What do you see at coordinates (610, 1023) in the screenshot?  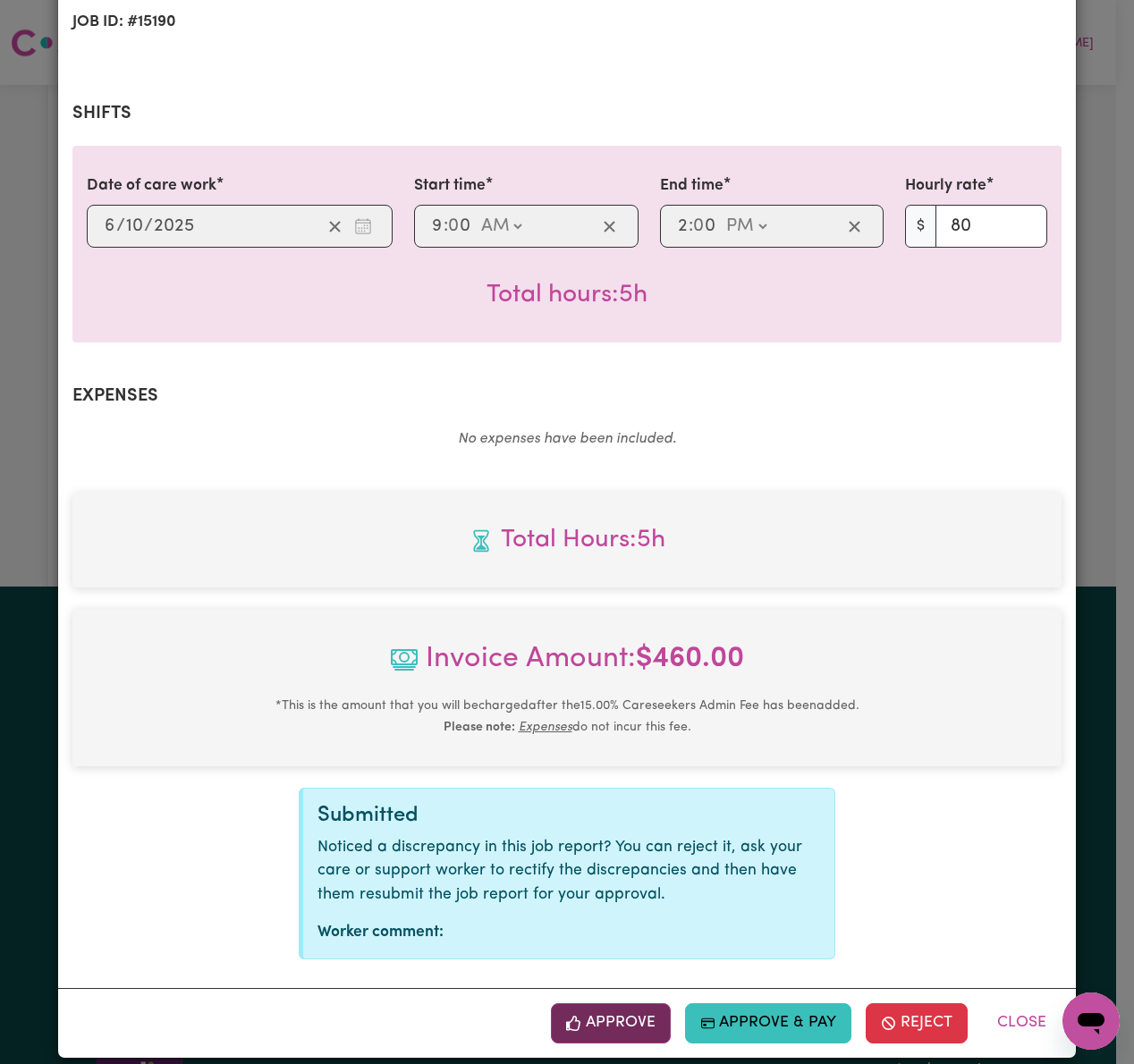 I see `button: Approve` at bounding box center [610, 1023].